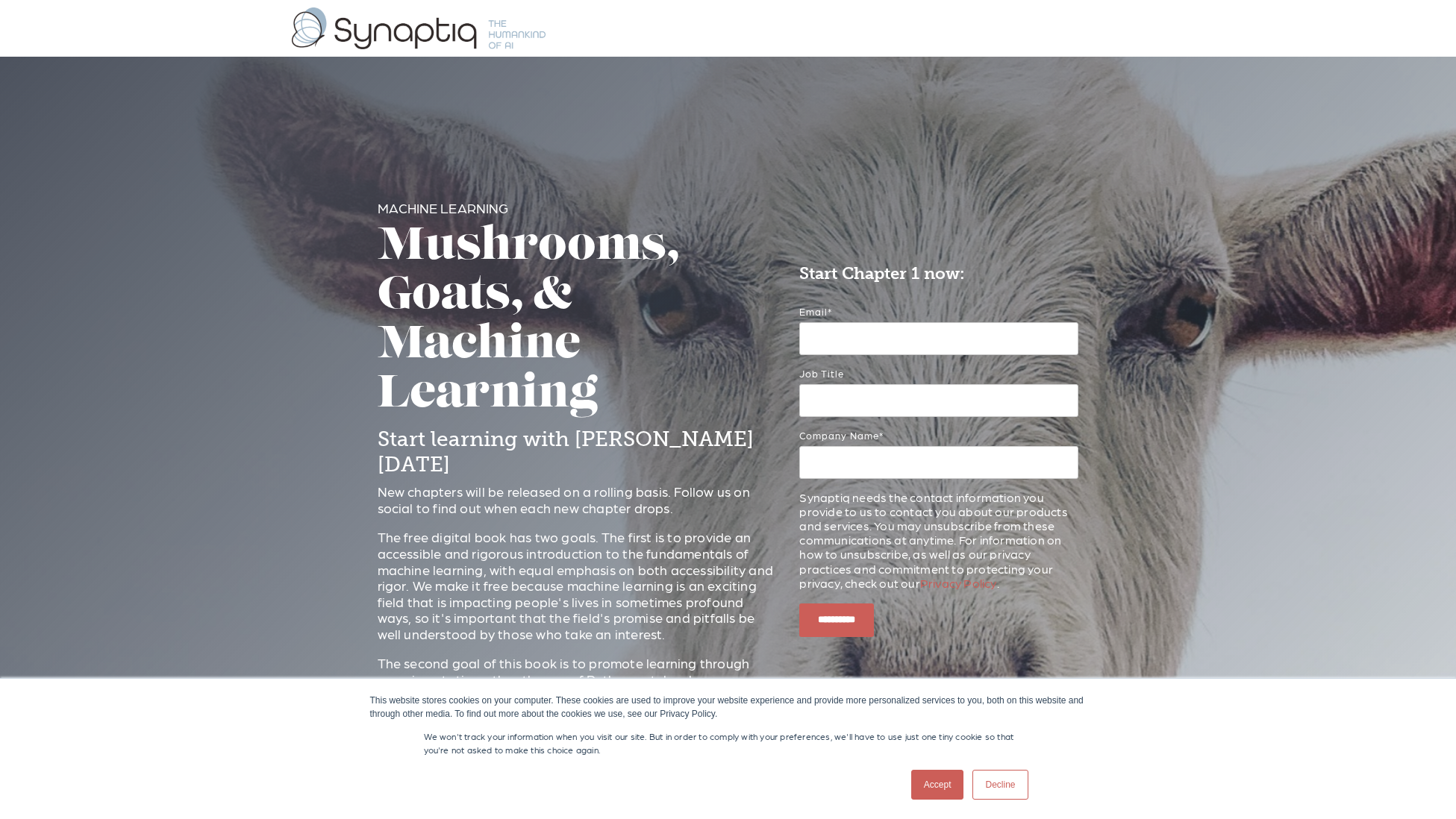 This screenshot has width=1456, height=819. What do you see at coordinates (813, 311) in the screenshot?
I see `span: Email` at bounding box center [813, 311].